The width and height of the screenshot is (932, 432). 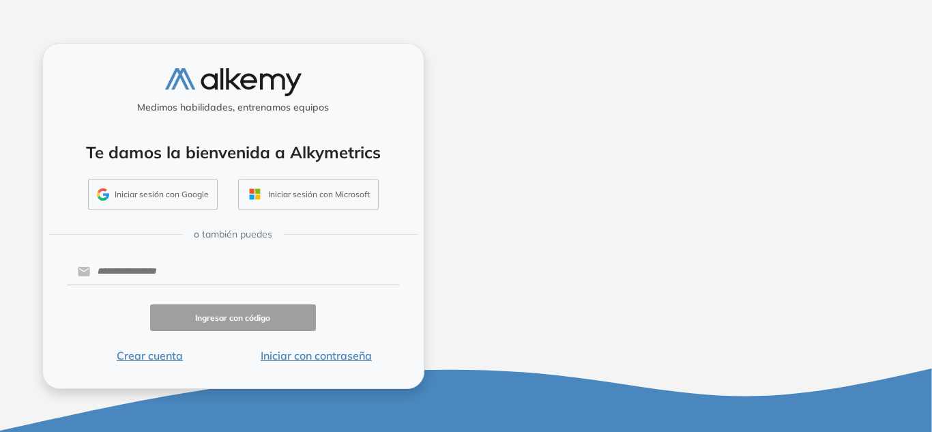 What do you see at coordinates (316, 355) in the screenshot?
I see `button: Iniciar con contraseña` at bounding box center [316, 355].